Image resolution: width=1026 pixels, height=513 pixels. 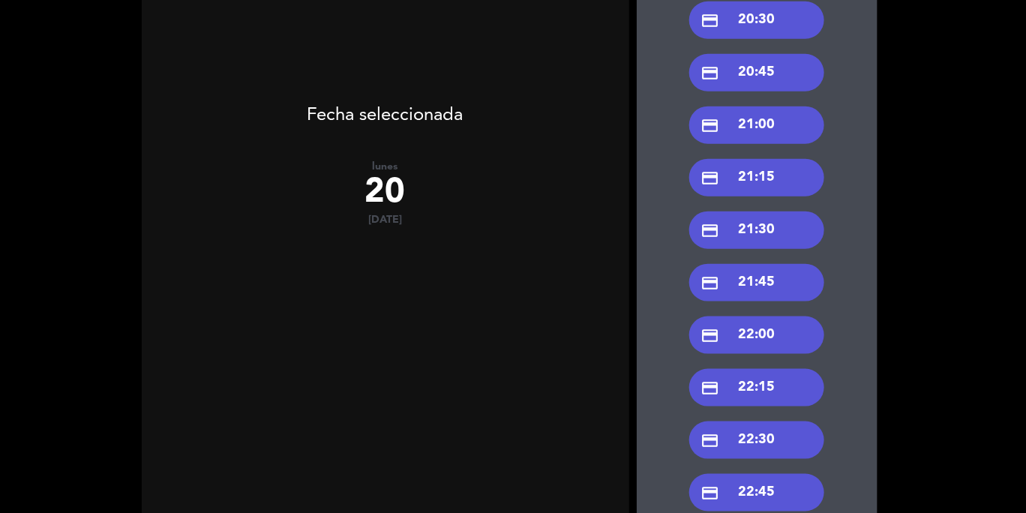 I want to click on div: 22:30, so click(x=757, y=440).